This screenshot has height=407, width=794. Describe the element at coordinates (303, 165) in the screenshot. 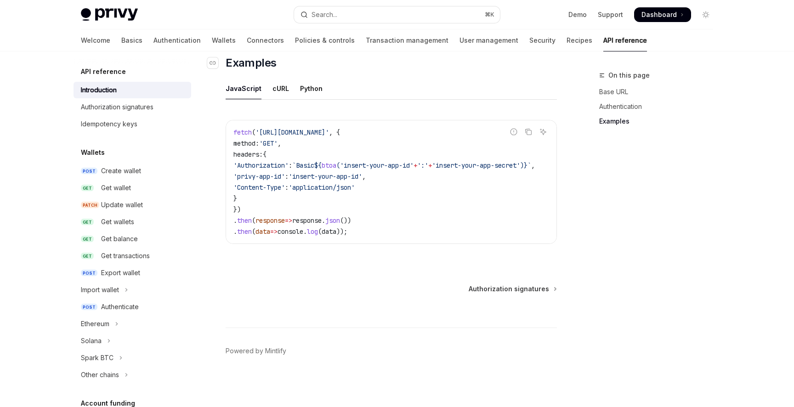

I see `span: `Basic` at that location.